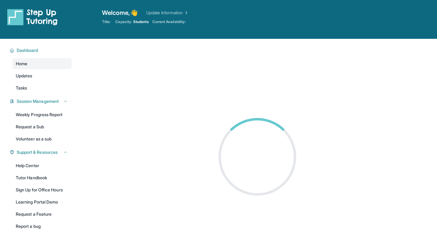 Image resolution: width=437 pixels, height=236 pixels. What do you see at coordinates (37, 152) in the screenshot?
I see `span: Support & Resources` at bounding box center [37, 152].